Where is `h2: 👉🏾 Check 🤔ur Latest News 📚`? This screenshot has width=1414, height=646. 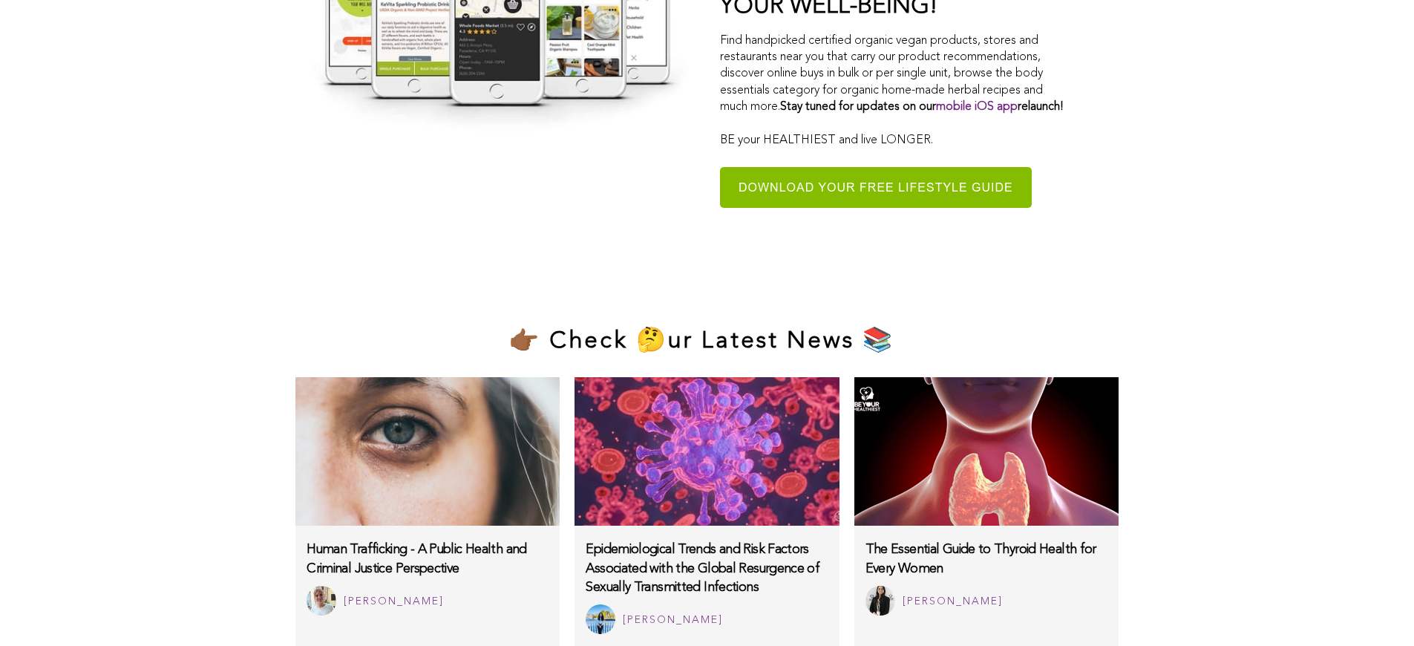 h2: 👉🏾 Check 🤔ur Latest News 📚 is located at coordinates (702, 341).